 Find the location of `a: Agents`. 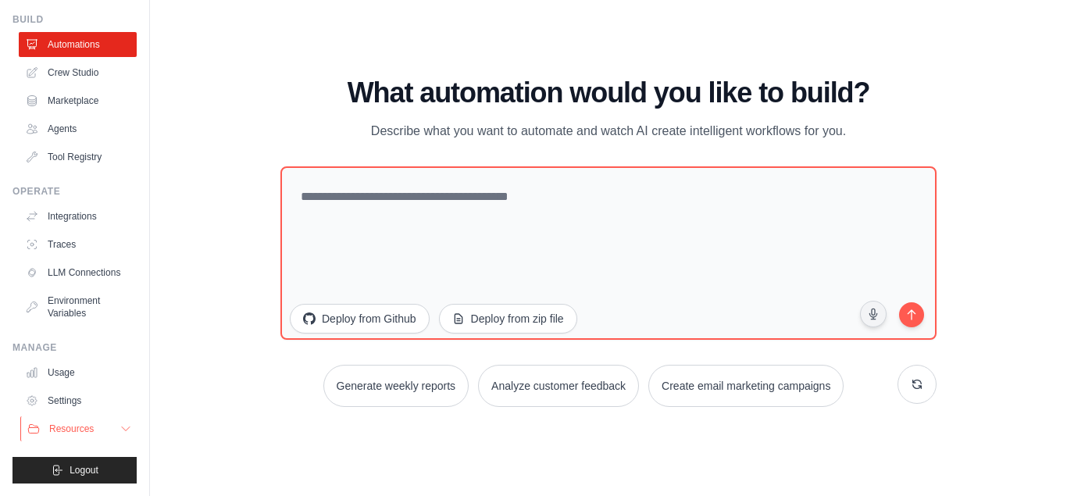

a: Agents is located at coordinates (77, 129).